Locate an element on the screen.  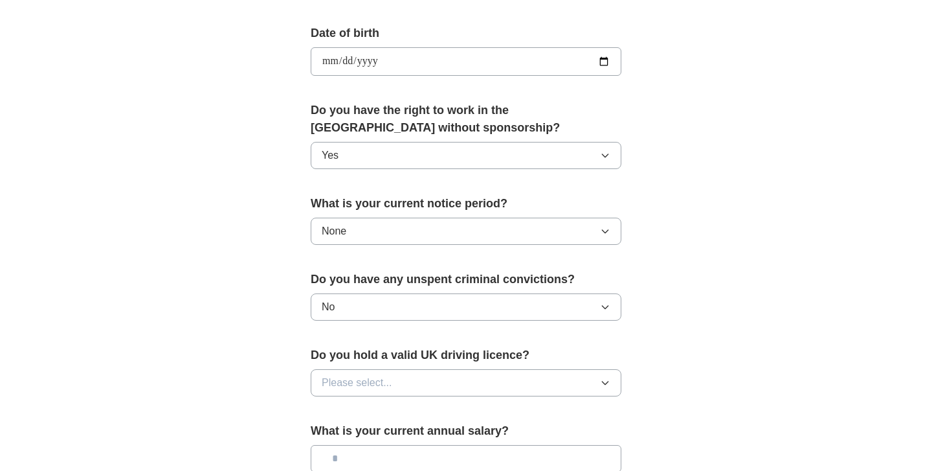
span: None is located at coordinates (334, 231).